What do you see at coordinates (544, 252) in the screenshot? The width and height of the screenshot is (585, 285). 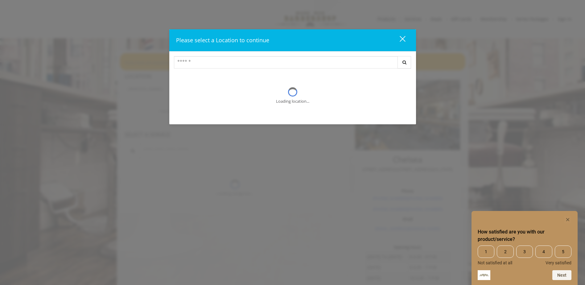 I see `span: 4` at bounding box center [544, 252].